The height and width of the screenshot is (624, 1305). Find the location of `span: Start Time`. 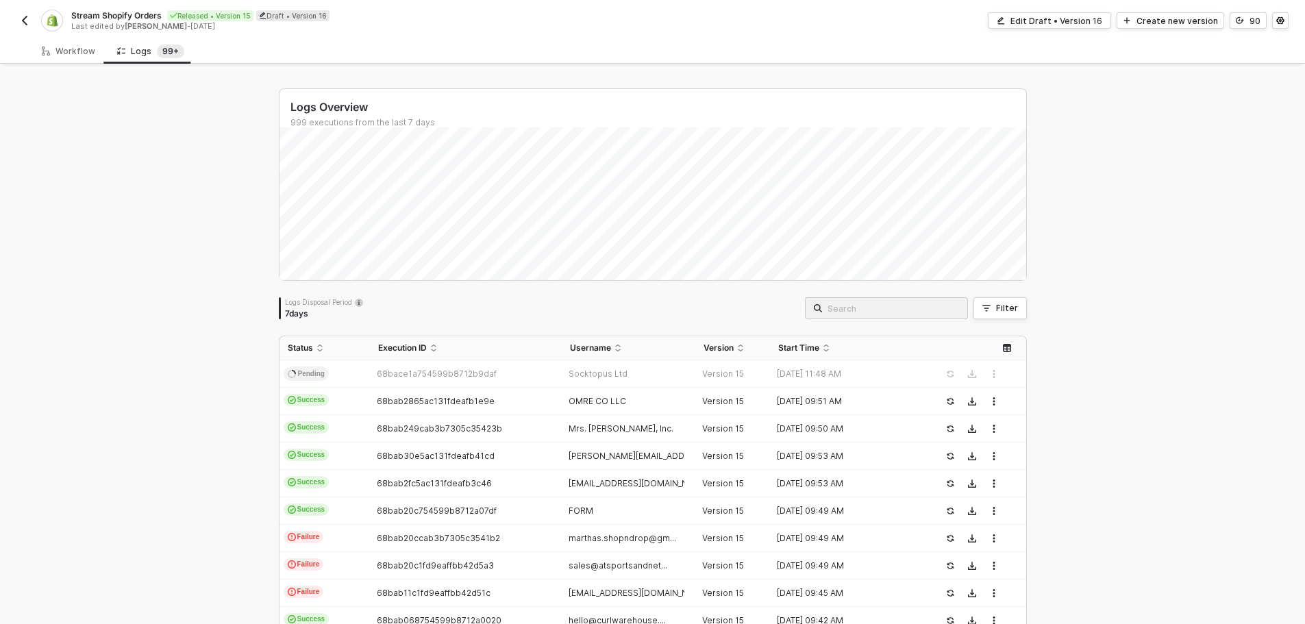

span: Start Time is located at coordinates (799, 348).